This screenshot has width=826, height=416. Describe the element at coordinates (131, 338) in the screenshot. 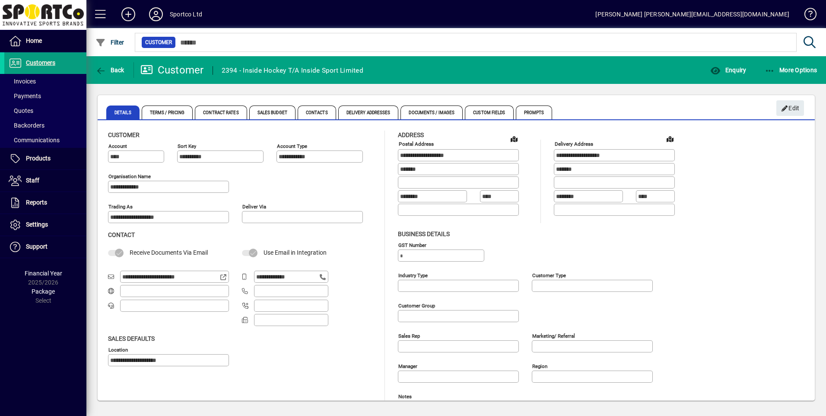

I see `span: Sales defaults` at that location.